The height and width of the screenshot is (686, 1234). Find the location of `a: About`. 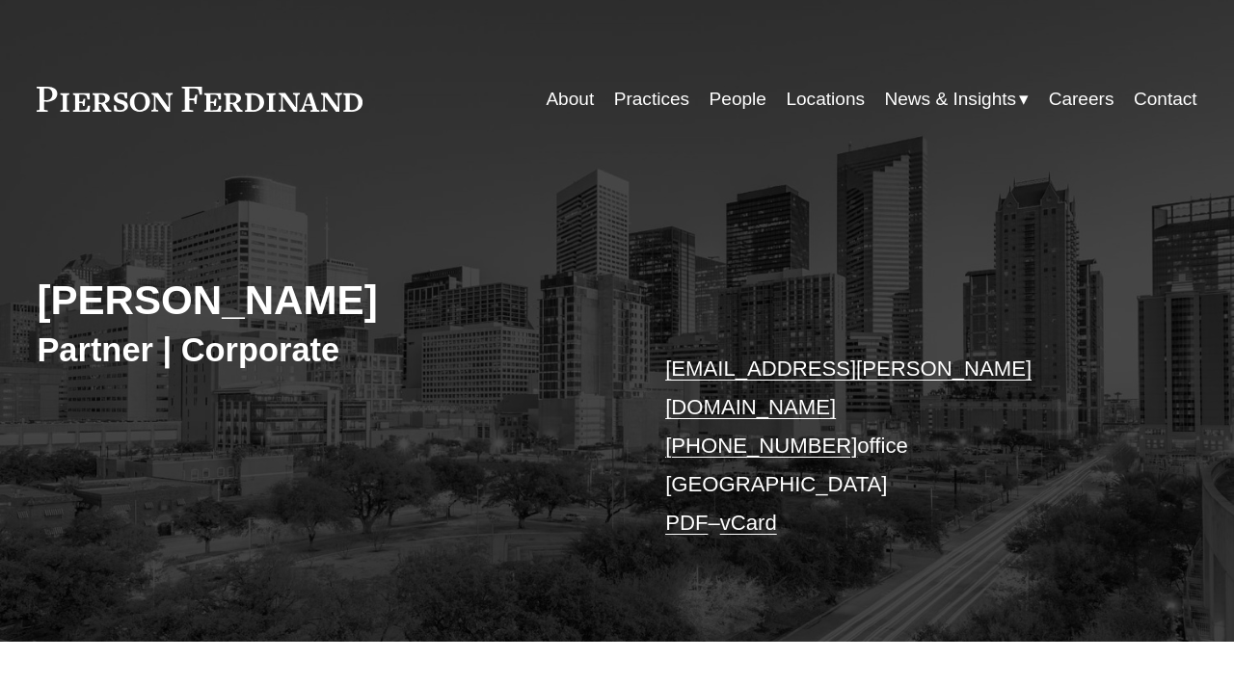

a: About is located at coordinates (570, 99).